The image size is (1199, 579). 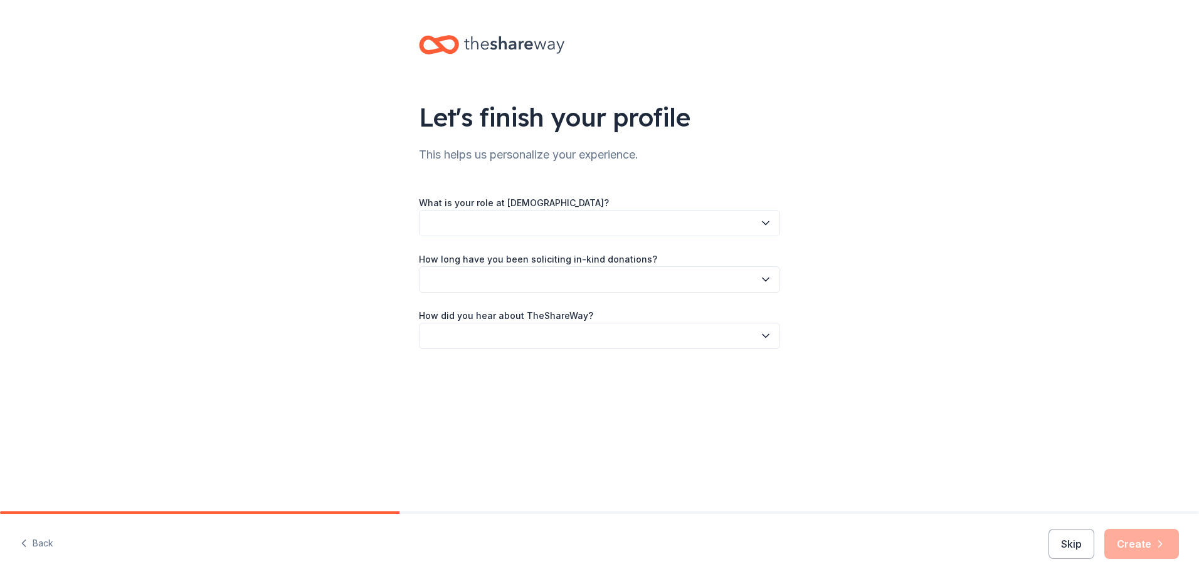 What do you see at coordinates (599, 155) in the screenshot?
I see `div: This helps us personalize your experience.` at bounding box center [599, 155].